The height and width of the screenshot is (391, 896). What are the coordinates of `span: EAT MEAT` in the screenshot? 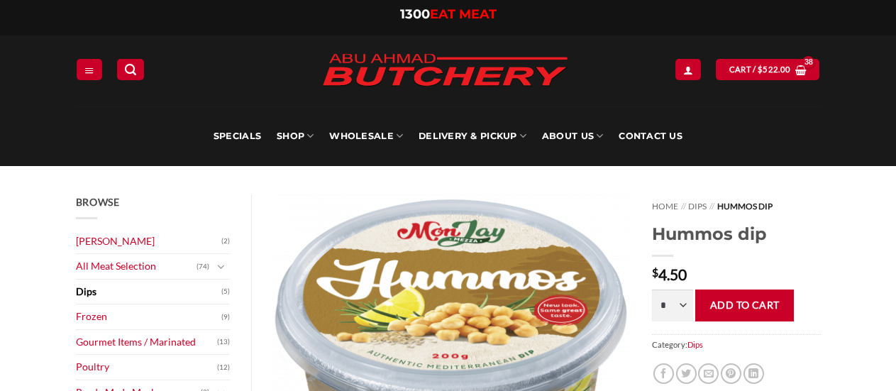 It's located at (463, 14).